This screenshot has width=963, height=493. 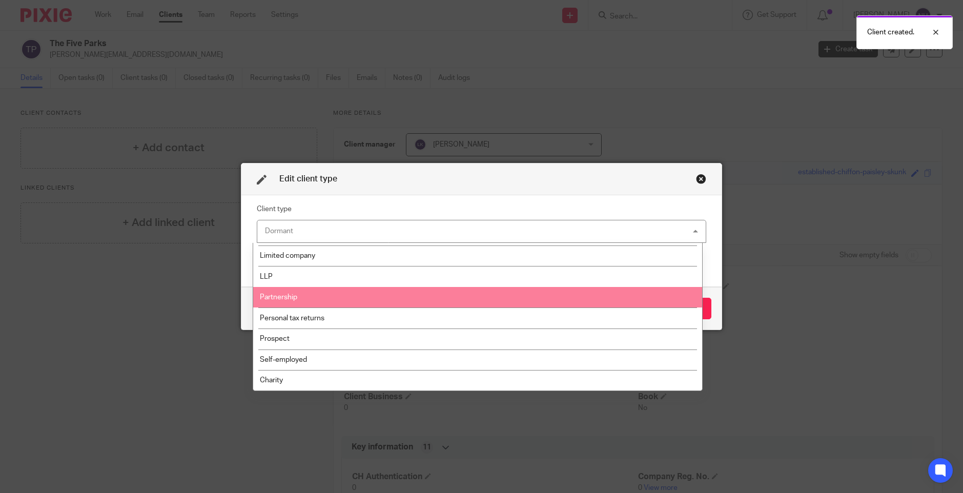 I want to click on span: Charity, so click(x=271, y=380).